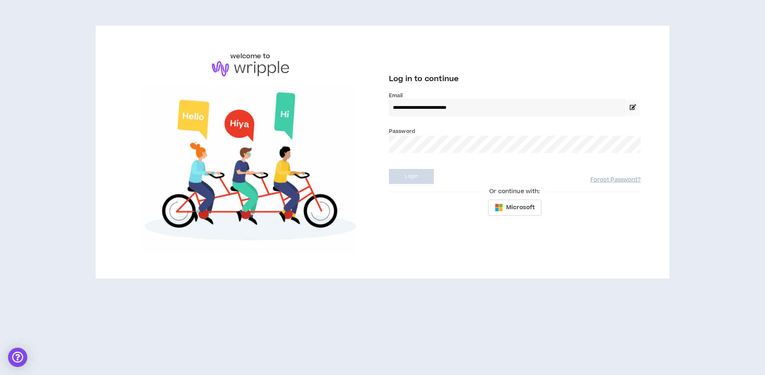  What do you see at coordinates (412, 176) in the screenshot?
I see `button: Login` at bounding box center [412, 176].